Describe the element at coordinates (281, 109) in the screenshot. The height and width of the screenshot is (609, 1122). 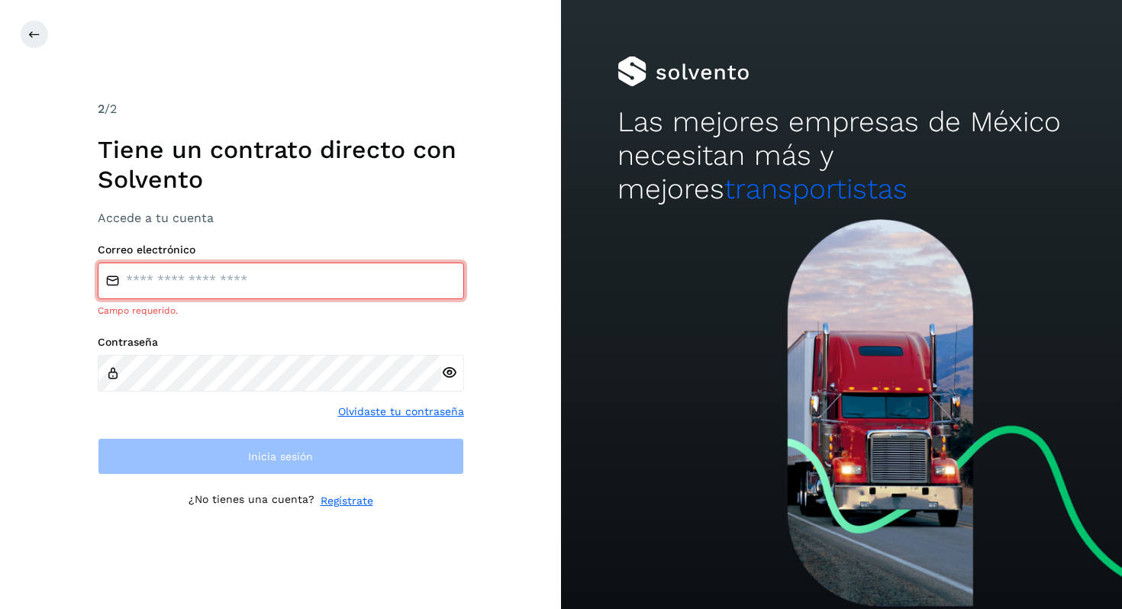
I see `div: /2` at that location.